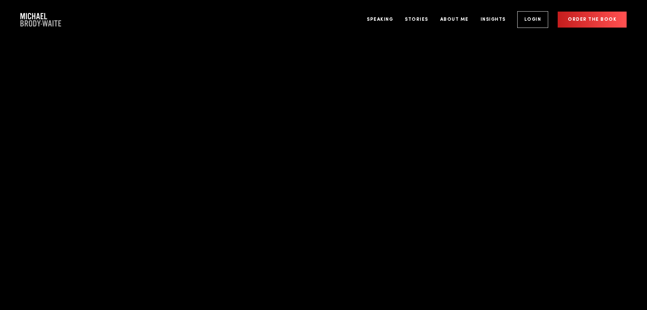  What do you see at coordinates (533, 19) in the screenshot?
I see `a: Login` at bounding box center [533, 19].